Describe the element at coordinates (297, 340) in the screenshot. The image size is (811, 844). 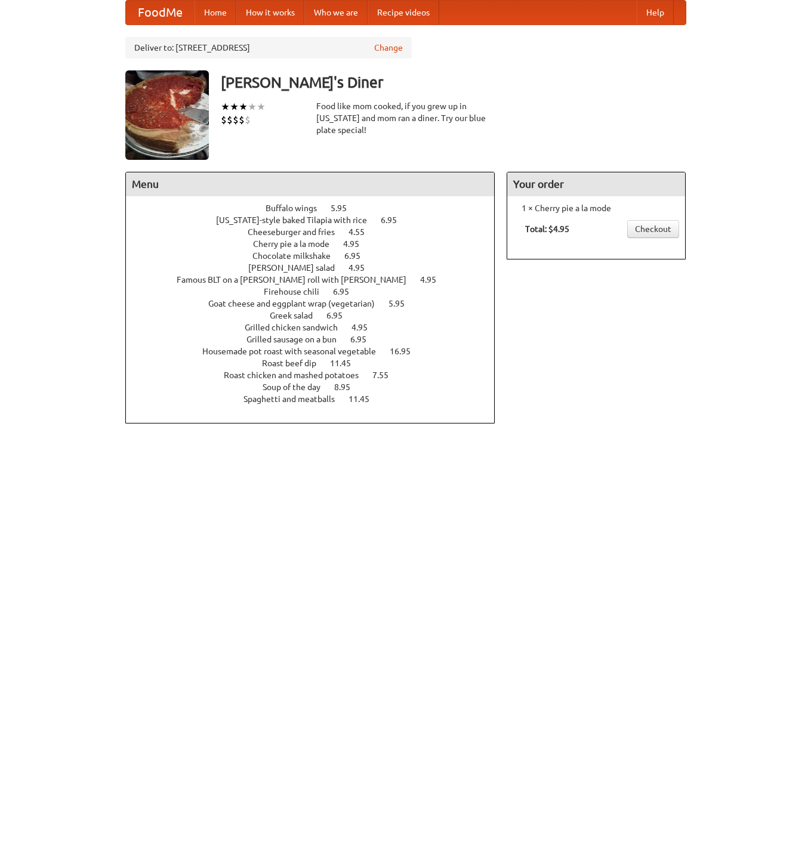
I see `span: Grilled sausage on a bun` at that location.